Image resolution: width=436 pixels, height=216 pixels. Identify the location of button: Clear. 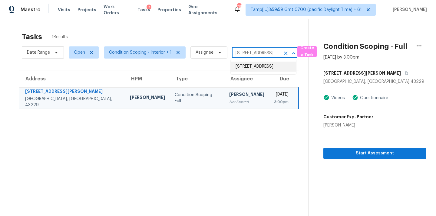
(286, 53).